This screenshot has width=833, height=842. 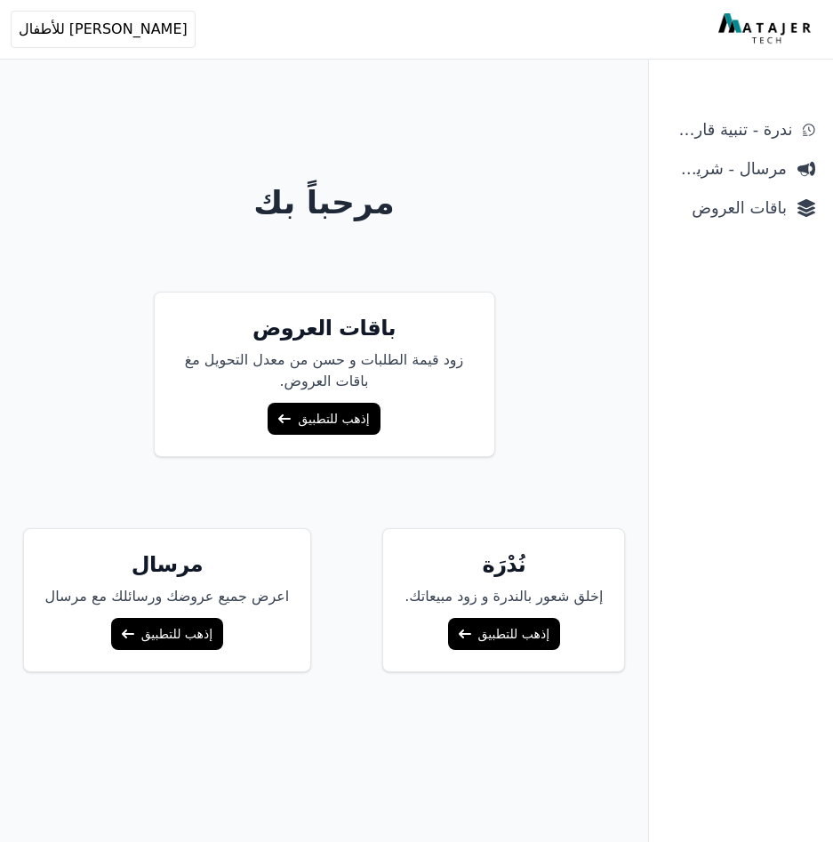 What do you see at coordinates (503, 565) in the screenshot?
I see `h5: نُدْرَة` at bounding box center [503, 565].